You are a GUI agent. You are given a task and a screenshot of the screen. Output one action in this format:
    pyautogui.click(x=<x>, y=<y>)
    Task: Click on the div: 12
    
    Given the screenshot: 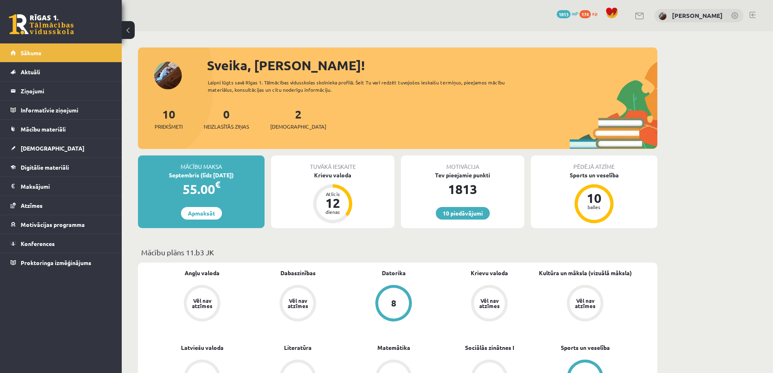 What is the action you would take?
    pyautogui.click(x=333, y=203)
    